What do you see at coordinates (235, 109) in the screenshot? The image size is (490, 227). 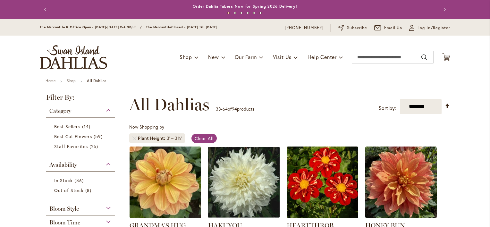 I see `p: - of products` at bounding box center [235, 109].